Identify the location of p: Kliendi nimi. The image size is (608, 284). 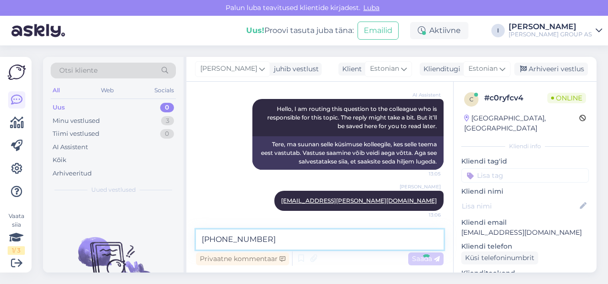
(524, 191).